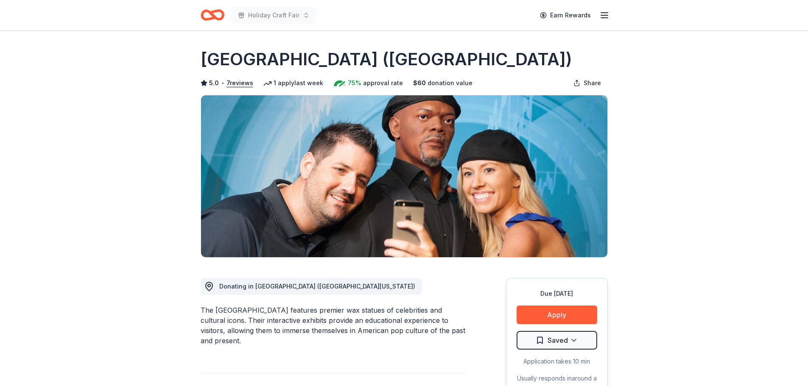  I want to click on span: donation value, so click(450, 83).